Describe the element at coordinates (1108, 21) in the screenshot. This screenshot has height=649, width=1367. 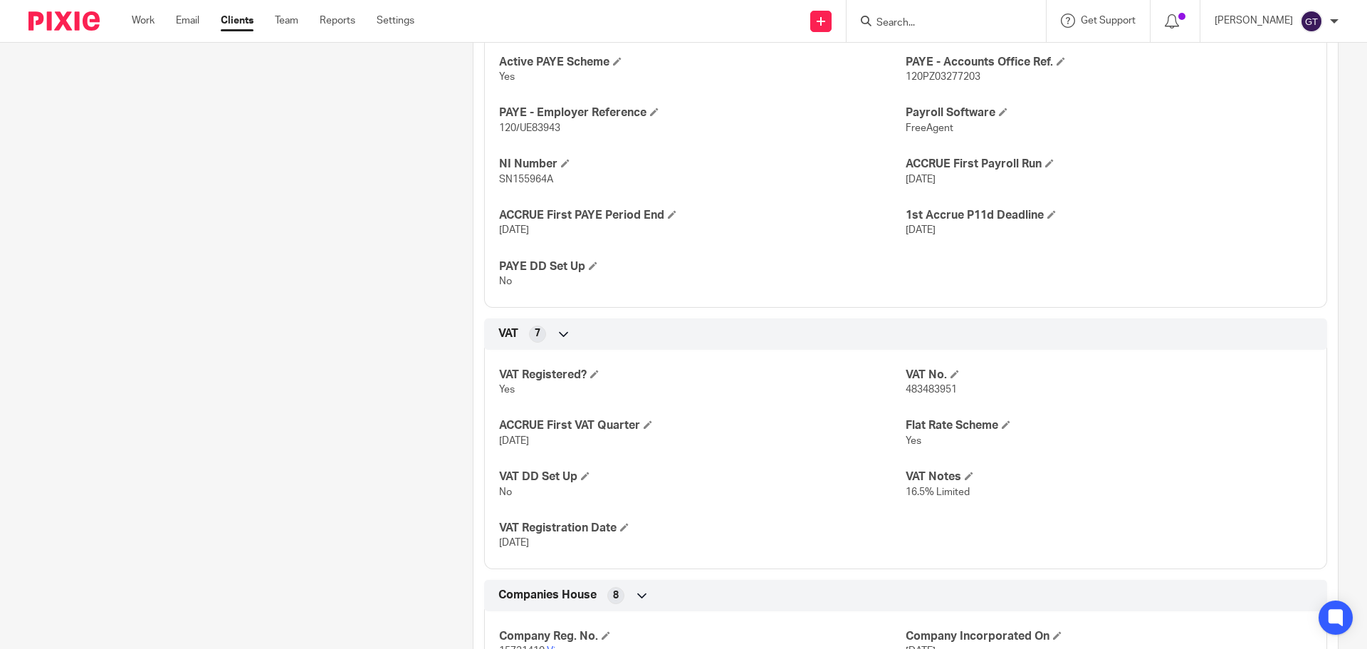
I see `span: Get Support` at that location.